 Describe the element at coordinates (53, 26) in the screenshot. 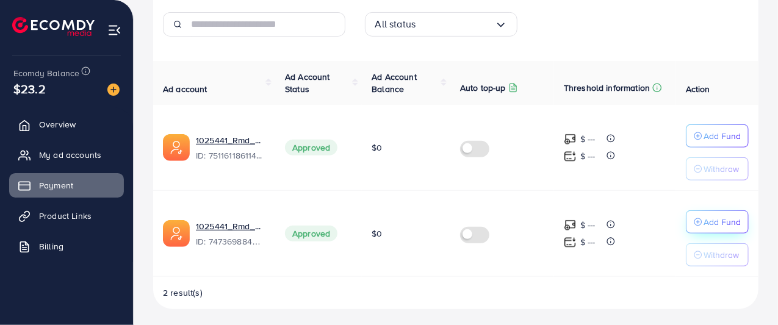

I see `img: logo` at that location.